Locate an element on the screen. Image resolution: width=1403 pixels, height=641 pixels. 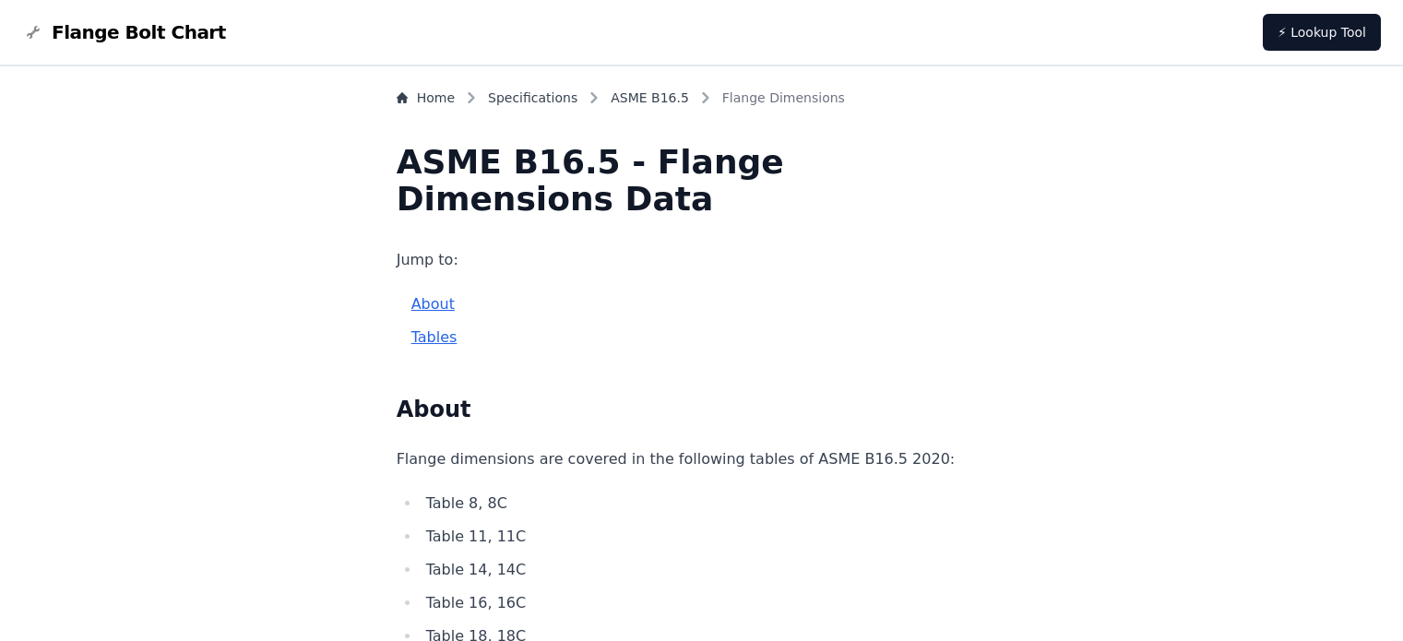
a: Flange Bolt Chart LogoFlange Bolt Chart is located at coordinates (124, 32).